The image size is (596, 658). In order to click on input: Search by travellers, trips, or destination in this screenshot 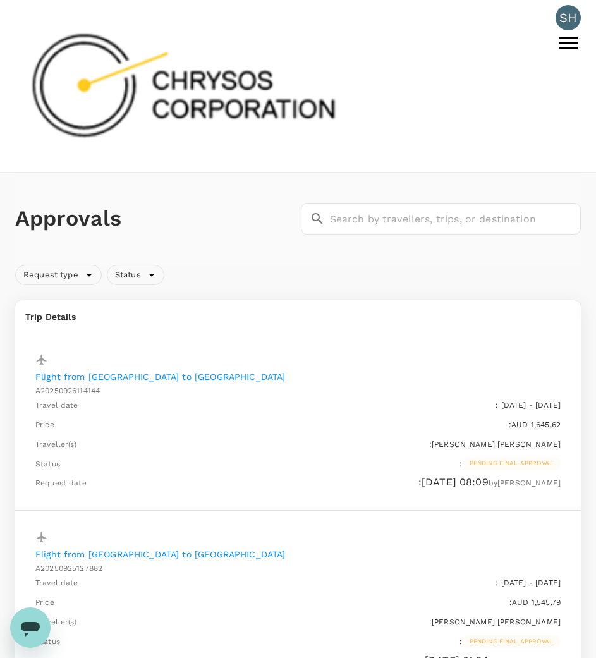, I will do `click(456, 219)`.